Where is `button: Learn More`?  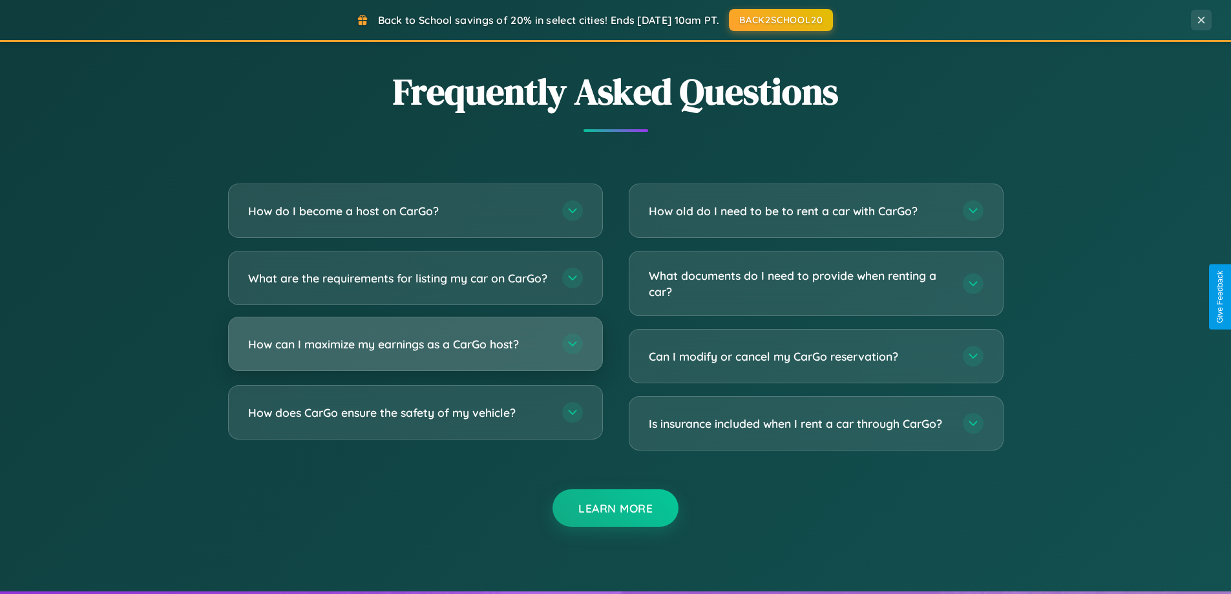
button: Learn More is located at coordinates (615, 508).